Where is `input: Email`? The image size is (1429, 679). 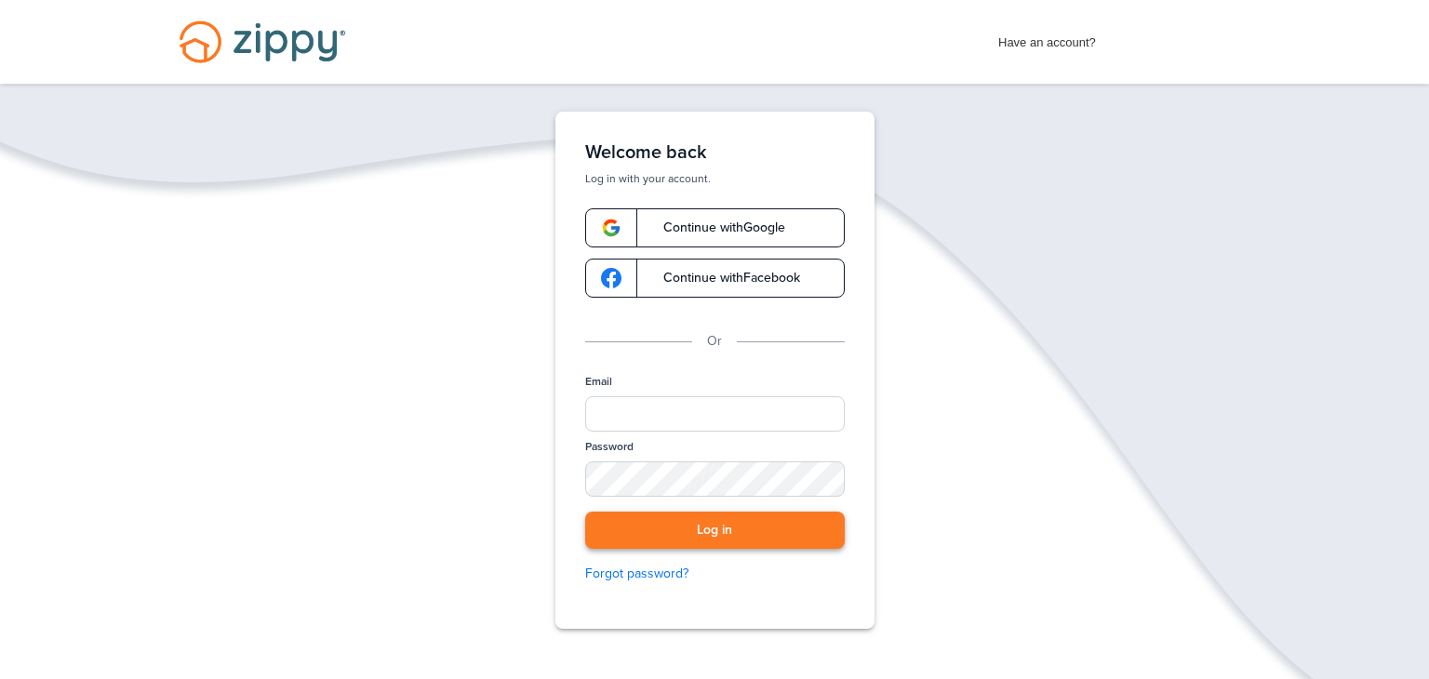 input: Email is located at coordinates (714, 414).